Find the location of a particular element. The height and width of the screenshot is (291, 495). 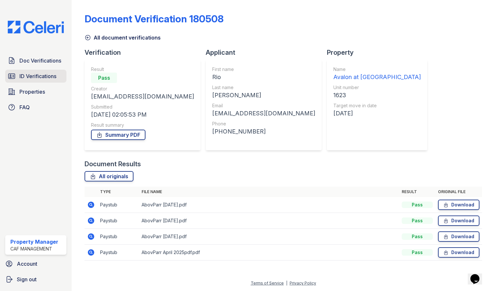

div: Phone is located at coordinates (264, 124).